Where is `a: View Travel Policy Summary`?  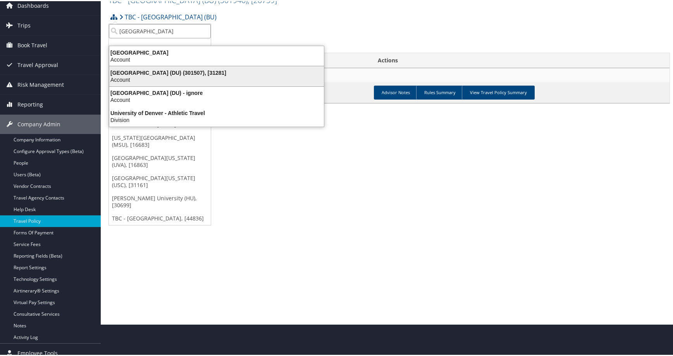
a: View Travel Policy Summary is located at coordinates (498, 91).